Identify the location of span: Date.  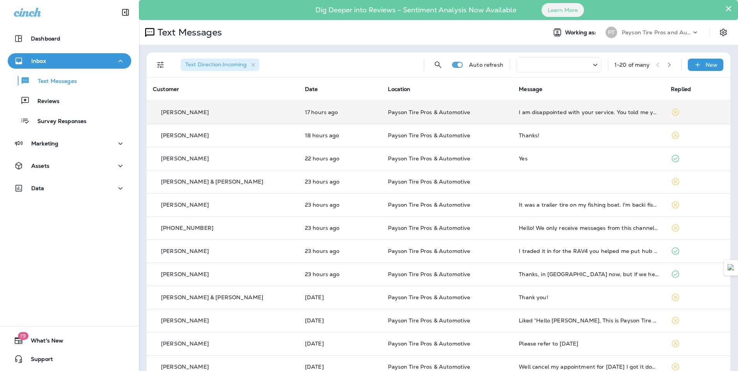
(311, 89).